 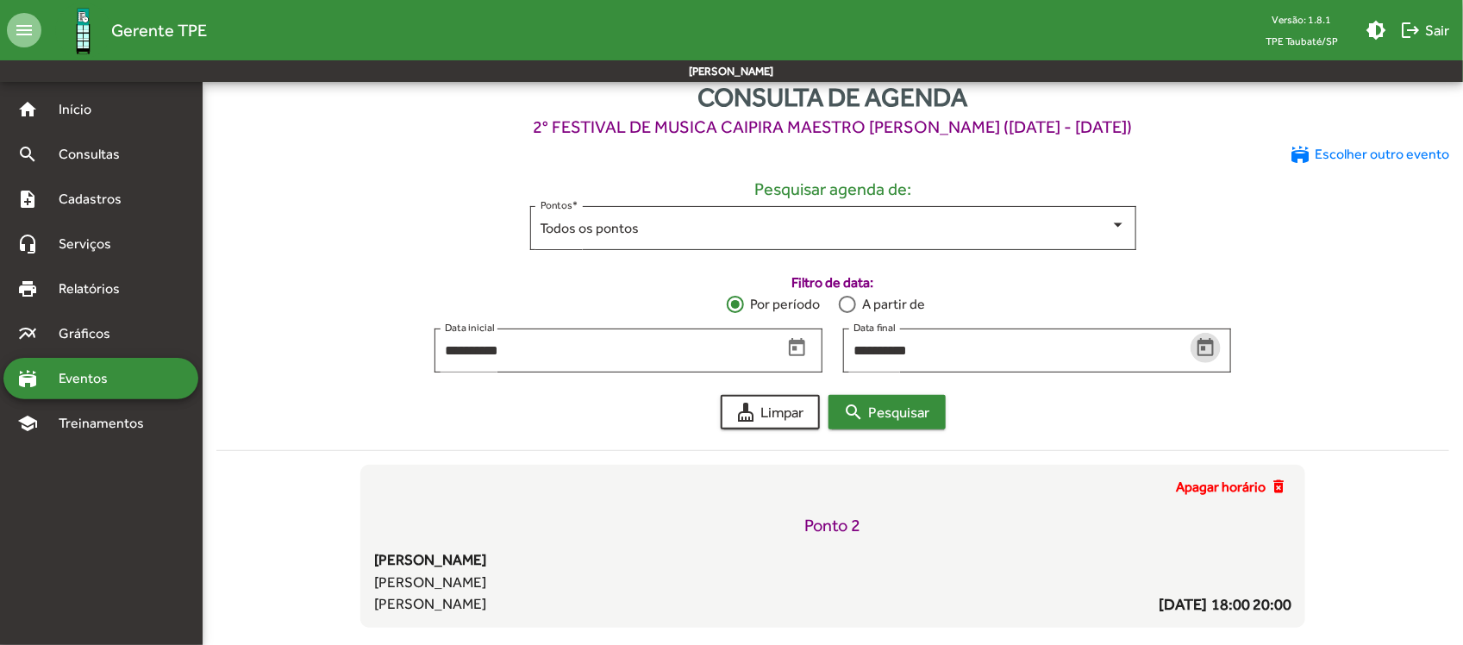 I want to click on button: Sair, so click(x=1424, y=30).